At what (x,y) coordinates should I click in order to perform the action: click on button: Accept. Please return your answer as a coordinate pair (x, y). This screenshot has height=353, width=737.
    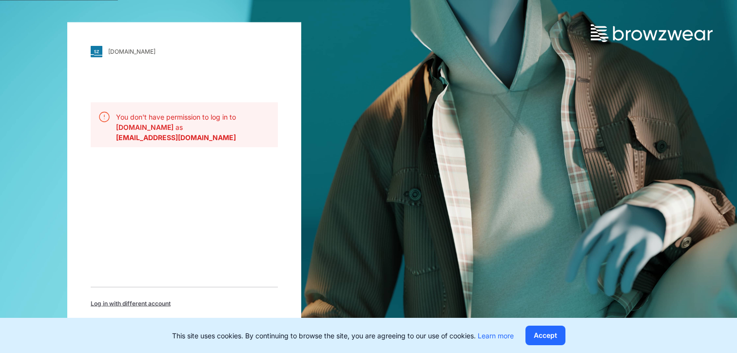
    Looking at the image, I should click on (546, 335).